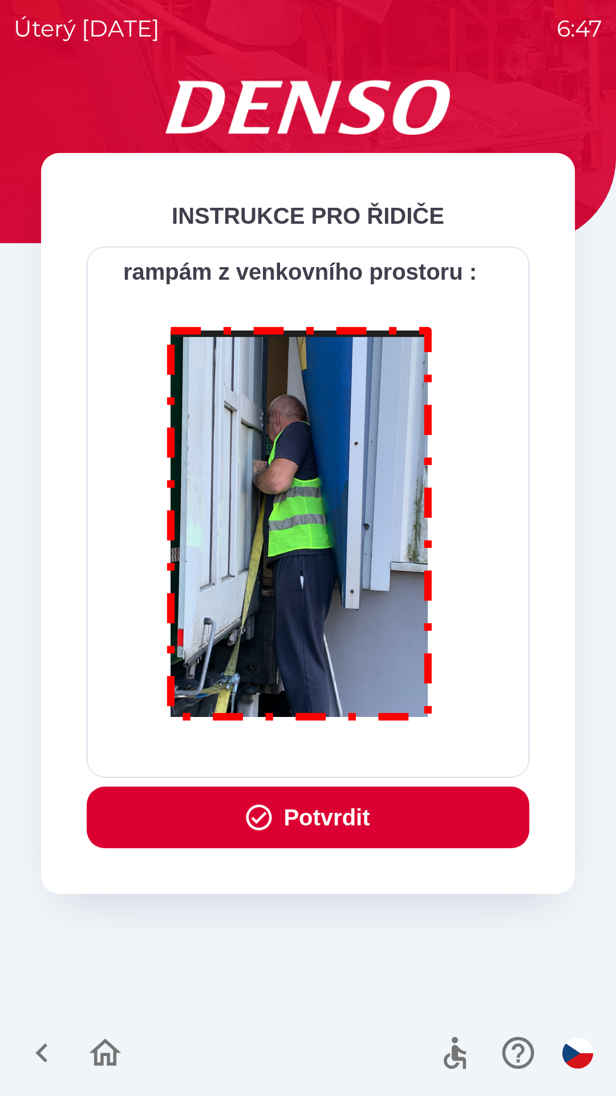 This screenshot has width=616, height=1096. I want to click on img: Logo, so click(308, 107).